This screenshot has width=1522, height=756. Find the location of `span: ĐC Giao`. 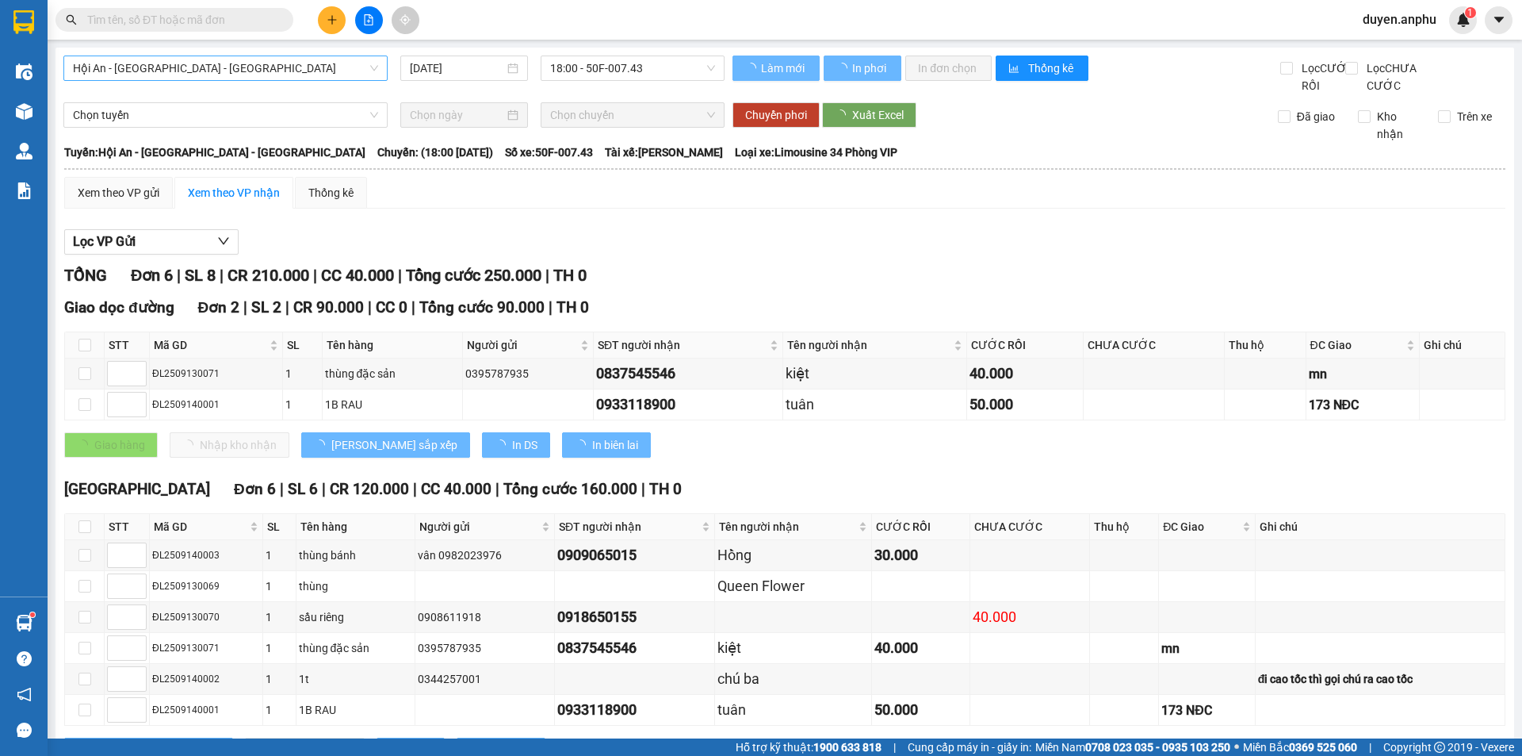

span: ĐC Giao is located at coordinates (1201, 527).